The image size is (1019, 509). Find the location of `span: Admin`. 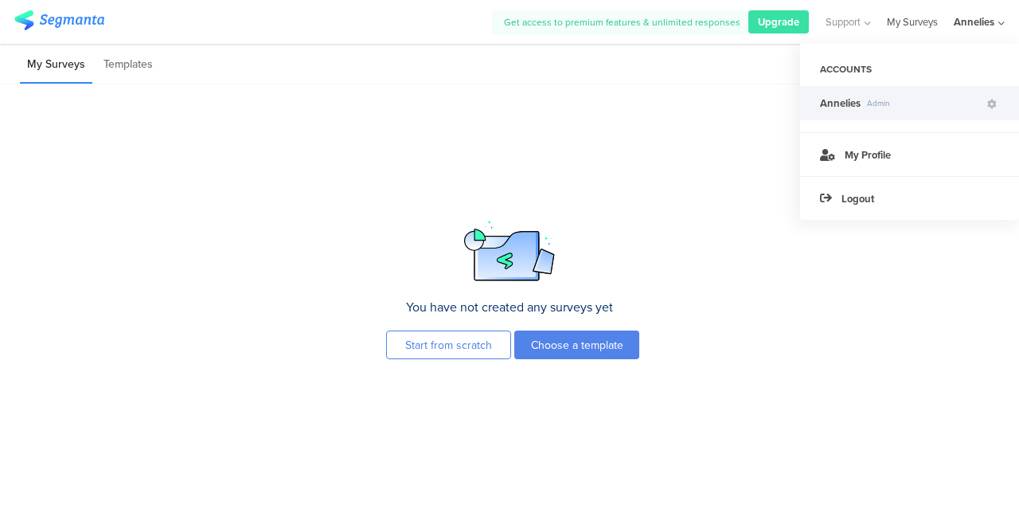

span: Admin is located at coordinates (923, 103).